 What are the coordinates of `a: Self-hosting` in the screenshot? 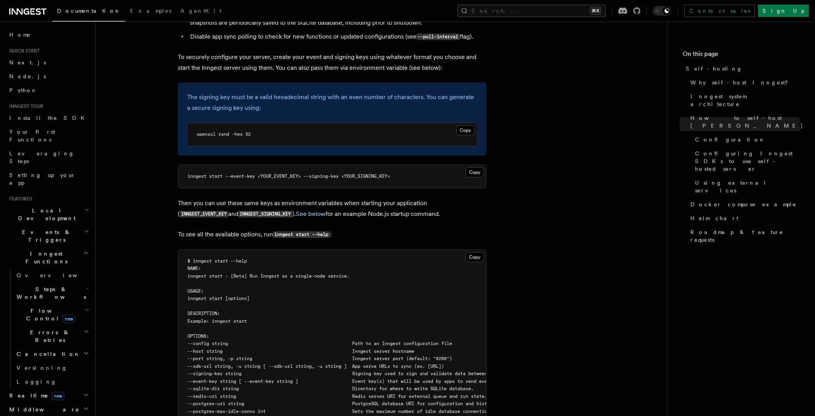 It's located at (741, 69).